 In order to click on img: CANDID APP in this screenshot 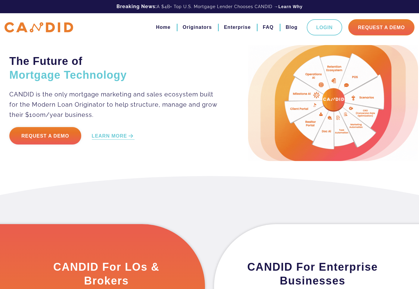, I will do `click(39, 27)`.